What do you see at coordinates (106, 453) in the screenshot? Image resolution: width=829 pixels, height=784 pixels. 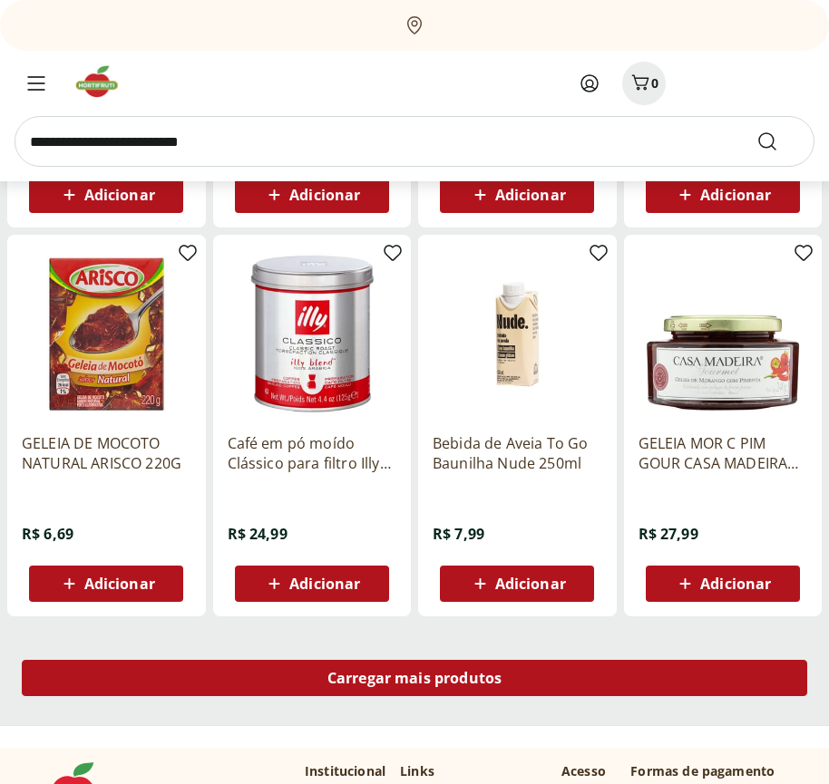 I see `p: GELEIA DE MOCOTO NATURAL ARISCO 220G` at bounding box center [106, 453].